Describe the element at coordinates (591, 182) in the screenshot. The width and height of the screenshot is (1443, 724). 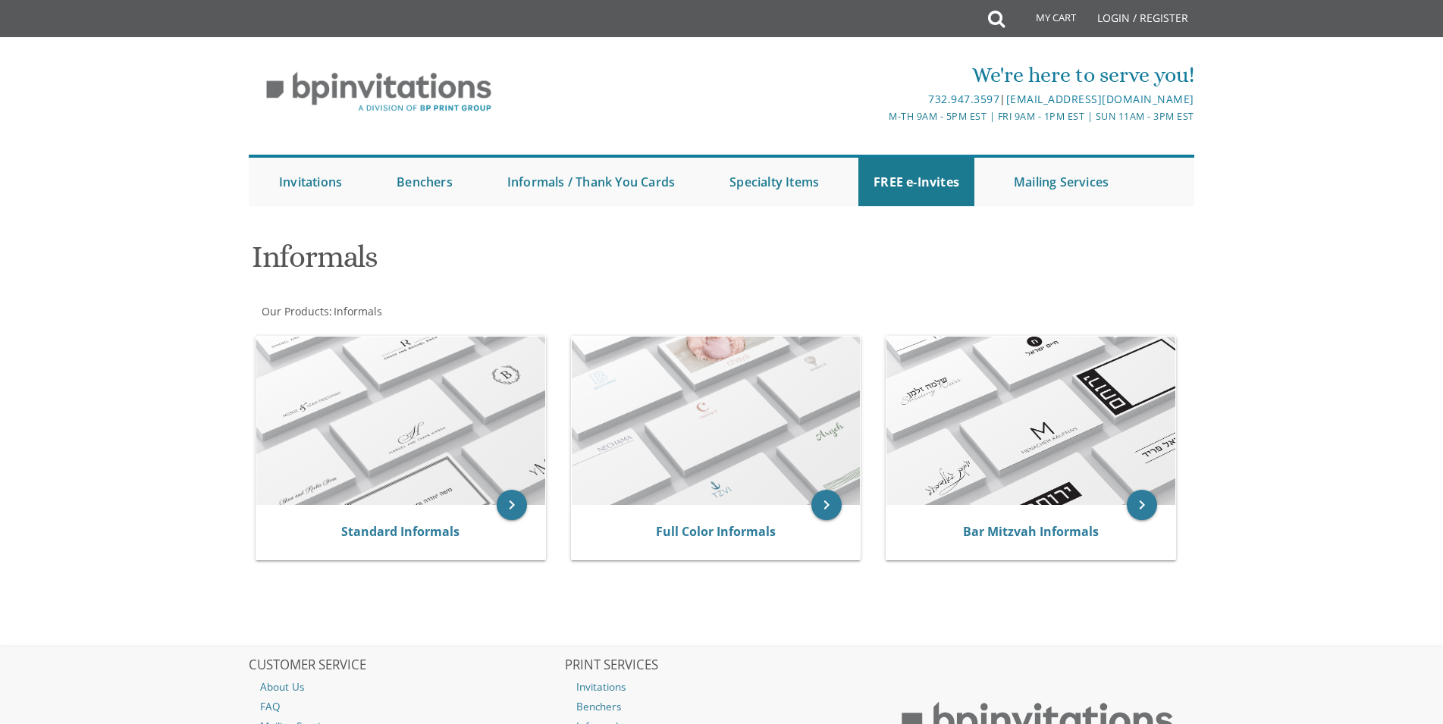
I see `a: Informals / Thank You Cards` at that location.